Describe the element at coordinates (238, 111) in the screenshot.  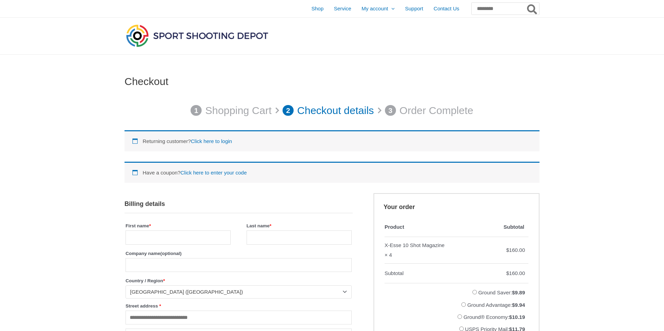
I see `p: Shopping Cart` at that location.